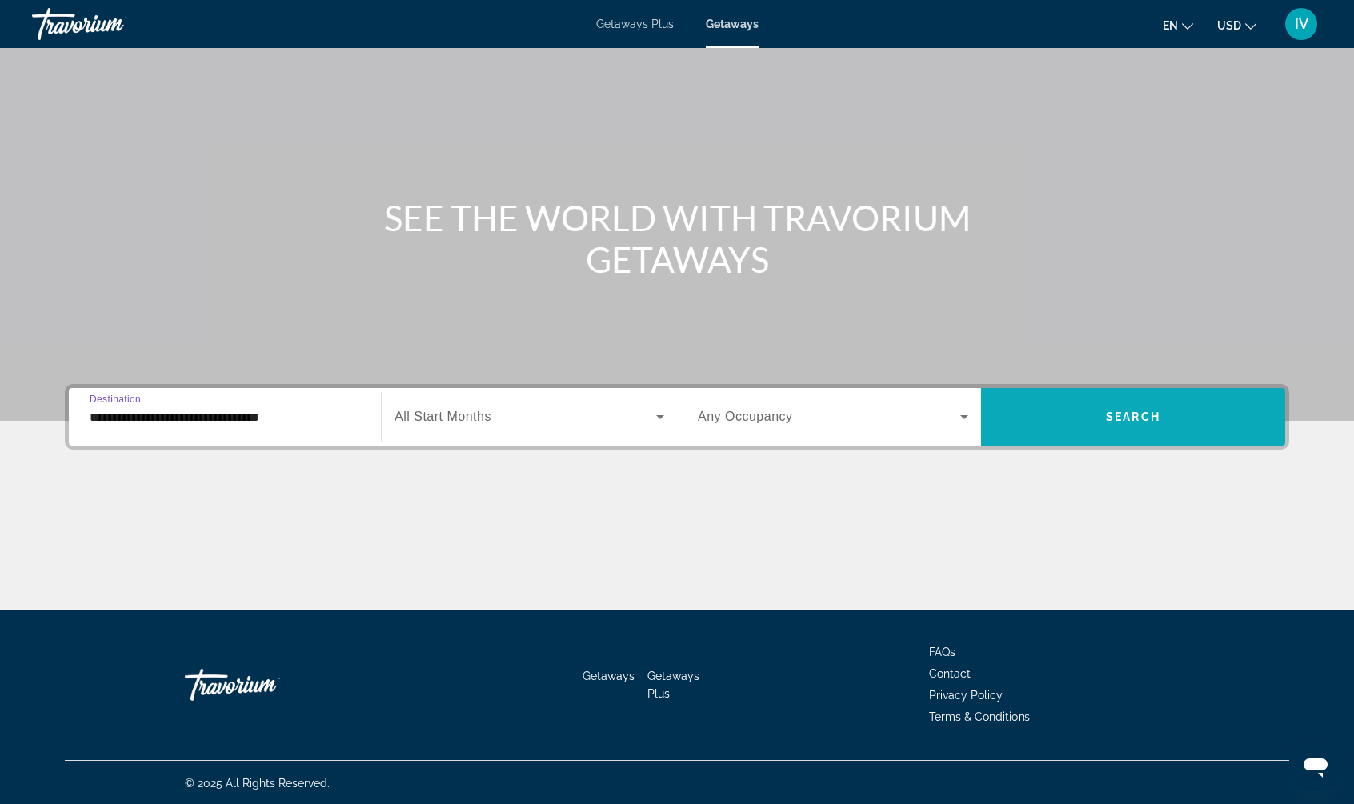  What do you see at coordinates (1178, 25) in the screenshot?
I see `button: Change language` at bounding box center [1178, 25].